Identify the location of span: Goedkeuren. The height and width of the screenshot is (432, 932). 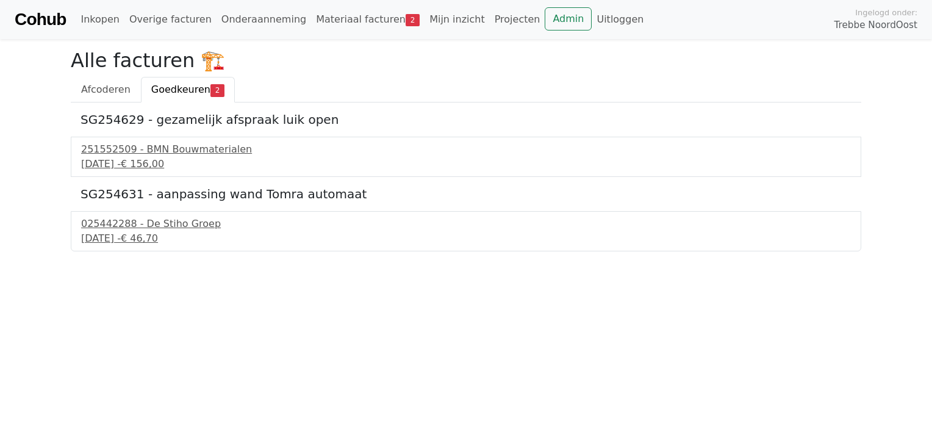
(180, 89).